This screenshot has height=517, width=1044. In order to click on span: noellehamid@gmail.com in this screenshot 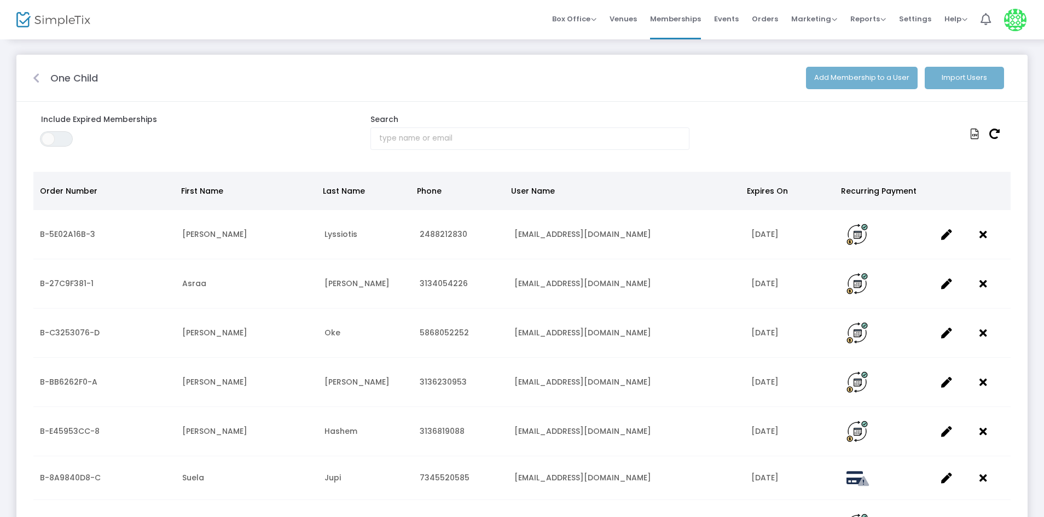, I will do `click(583, 382)`.